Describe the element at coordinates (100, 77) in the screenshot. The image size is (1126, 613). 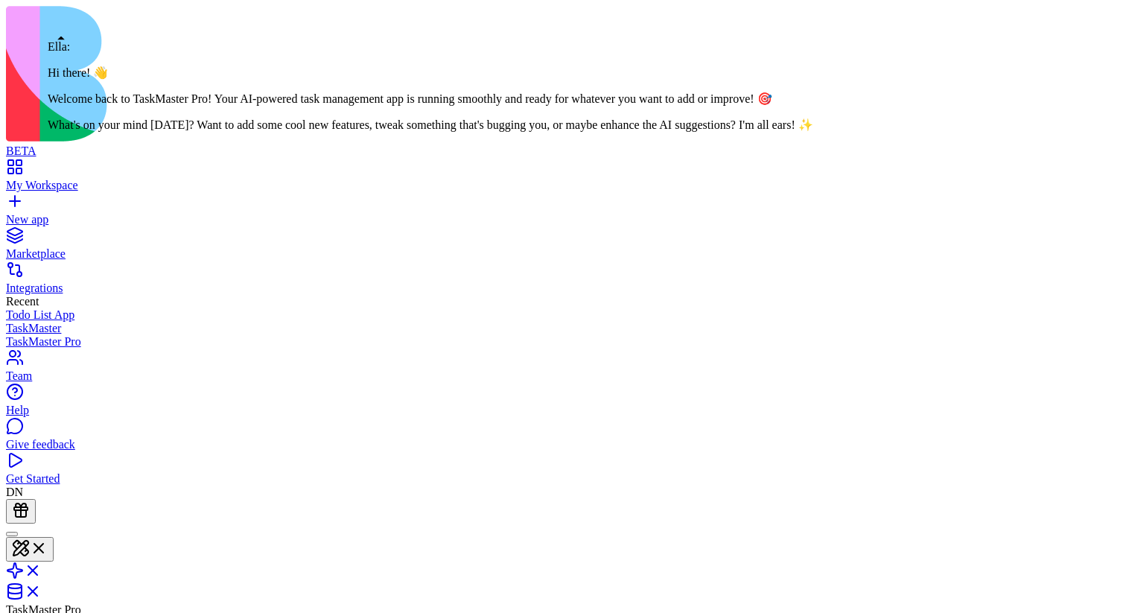
I see `h1: Dashboard` at that location.